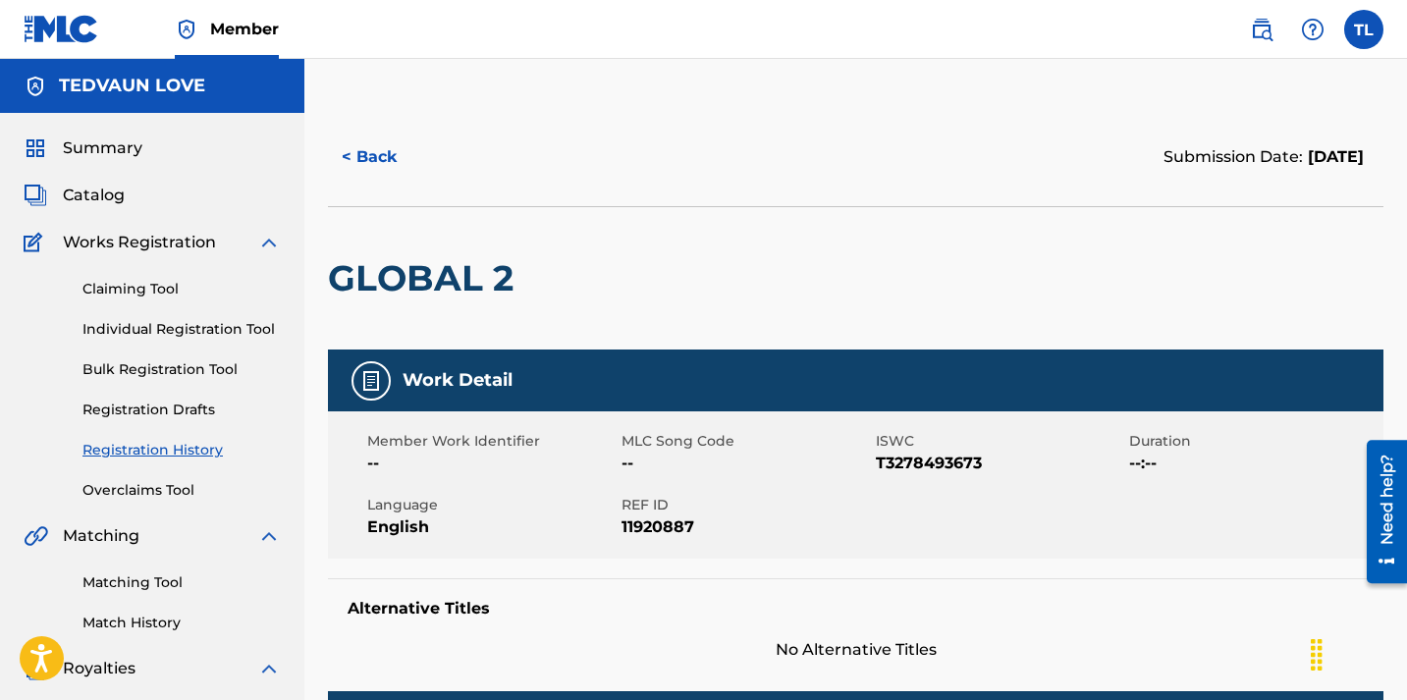 The height and width of the screenshot is (700, 1407). What do you see at coordinates (35, 86) in the screenshot?
I see `img: Accounts` at bounding box center [35, 86].